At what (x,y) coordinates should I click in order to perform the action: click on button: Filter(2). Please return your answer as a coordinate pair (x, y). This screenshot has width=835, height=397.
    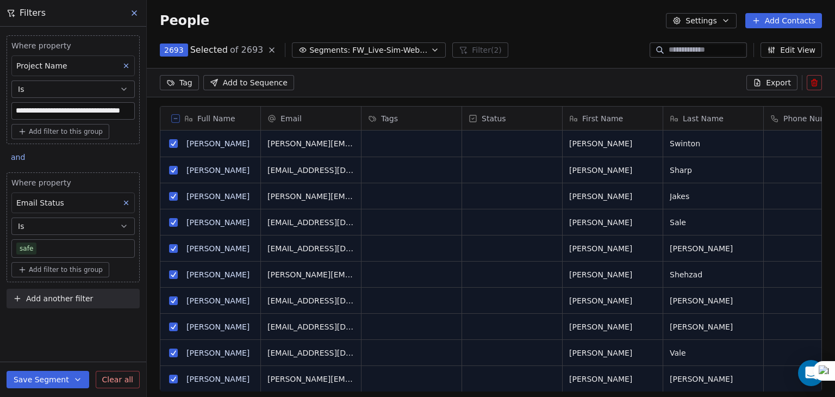
    Looking at the image, I should click on (480, 50).